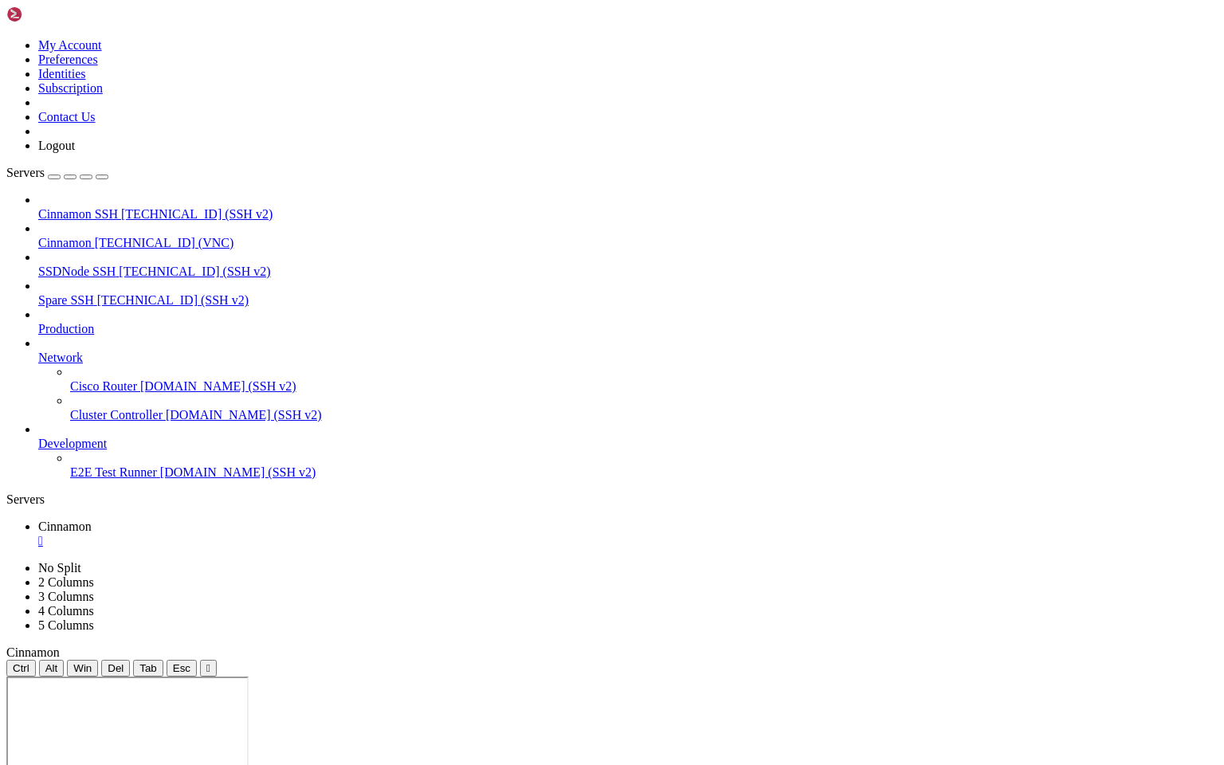 This screenshot has width=1224, height=765. What do you see at coordinates (628, 379) in the screenshot?
I see `li: Network` at bounding box center [628, 379].